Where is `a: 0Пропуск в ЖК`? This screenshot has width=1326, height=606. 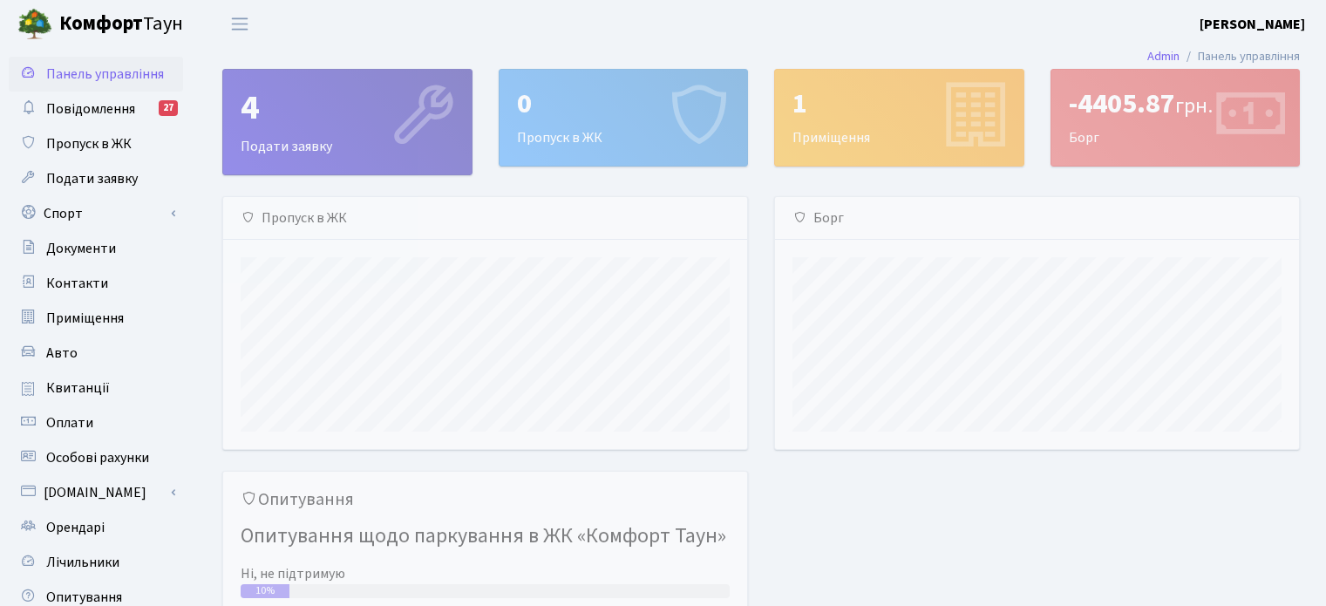 a: 0Пропуск в ЖК is located at coordinates (623, 118).